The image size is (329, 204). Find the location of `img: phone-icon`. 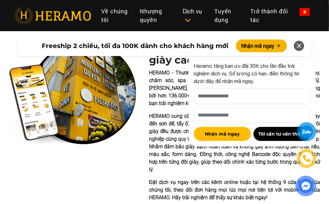

img: phone-icon is located at coordinates (306, 158).